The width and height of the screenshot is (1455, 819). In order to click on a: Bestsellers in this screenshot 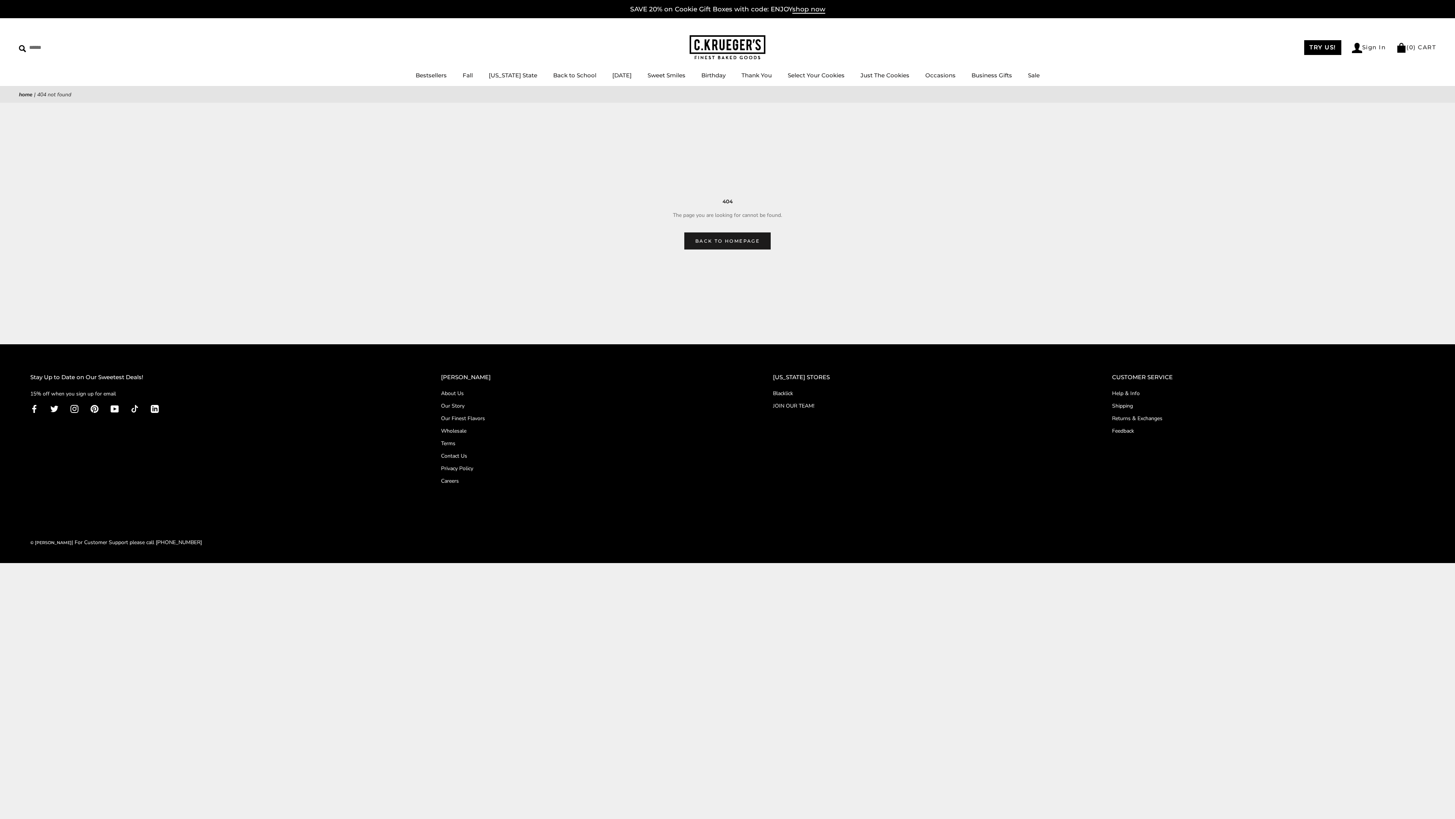, I will do `click(431, 75)`.